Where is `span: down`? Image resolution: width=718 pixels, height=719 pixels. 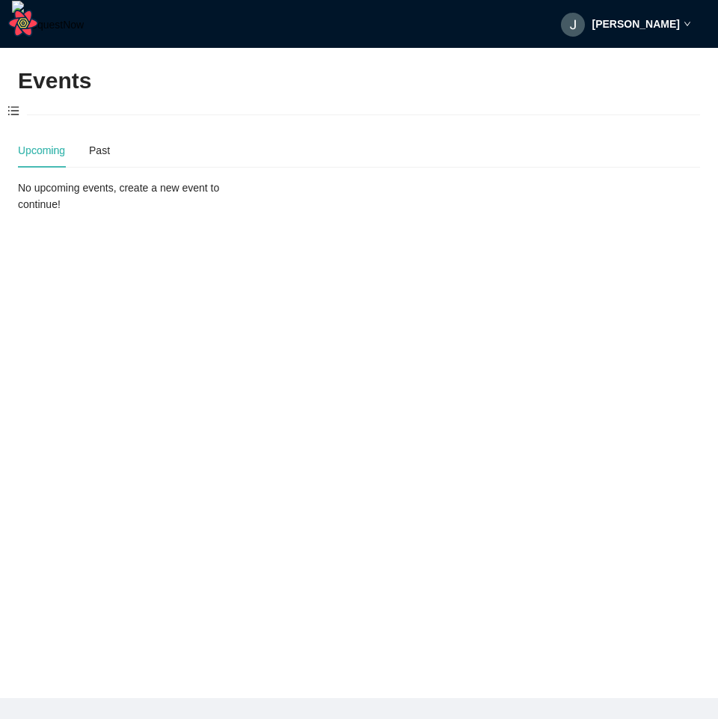
span: down is located at coordinates (687, 24).